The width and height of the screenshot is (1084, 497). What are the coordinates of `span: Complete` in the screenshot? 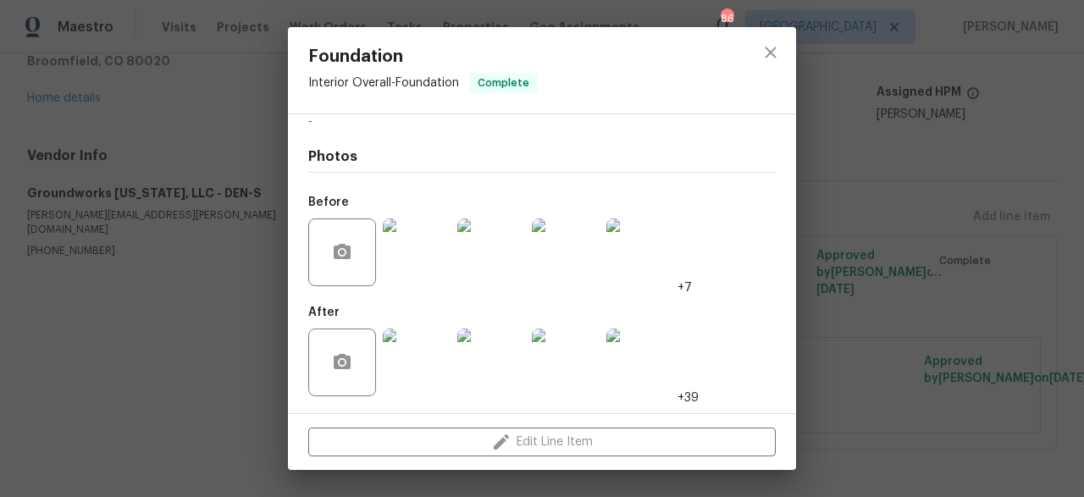 It's located at (503, 83).